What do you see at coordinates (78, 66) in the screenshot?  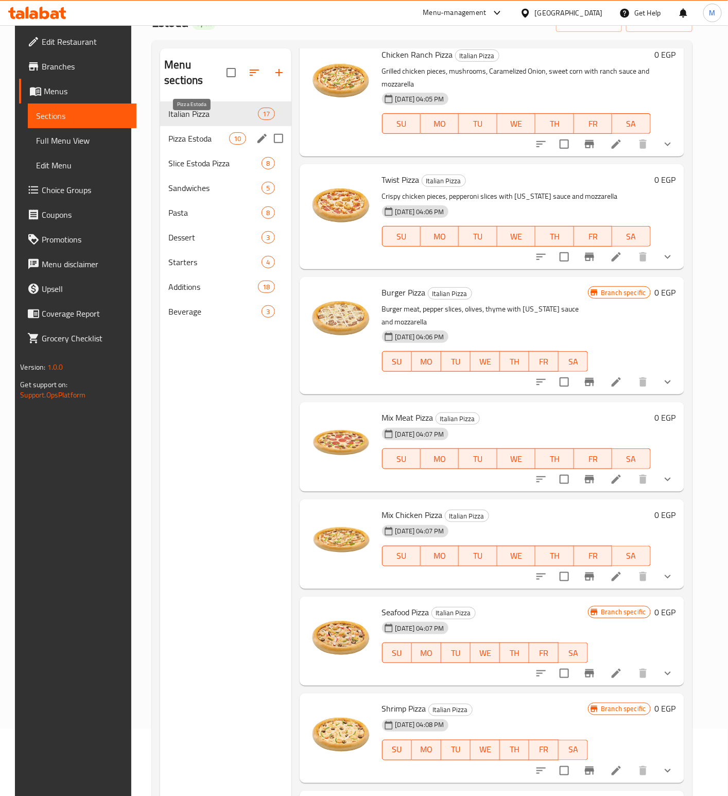 I see `a: Branches` at bounding box center [78, 66].